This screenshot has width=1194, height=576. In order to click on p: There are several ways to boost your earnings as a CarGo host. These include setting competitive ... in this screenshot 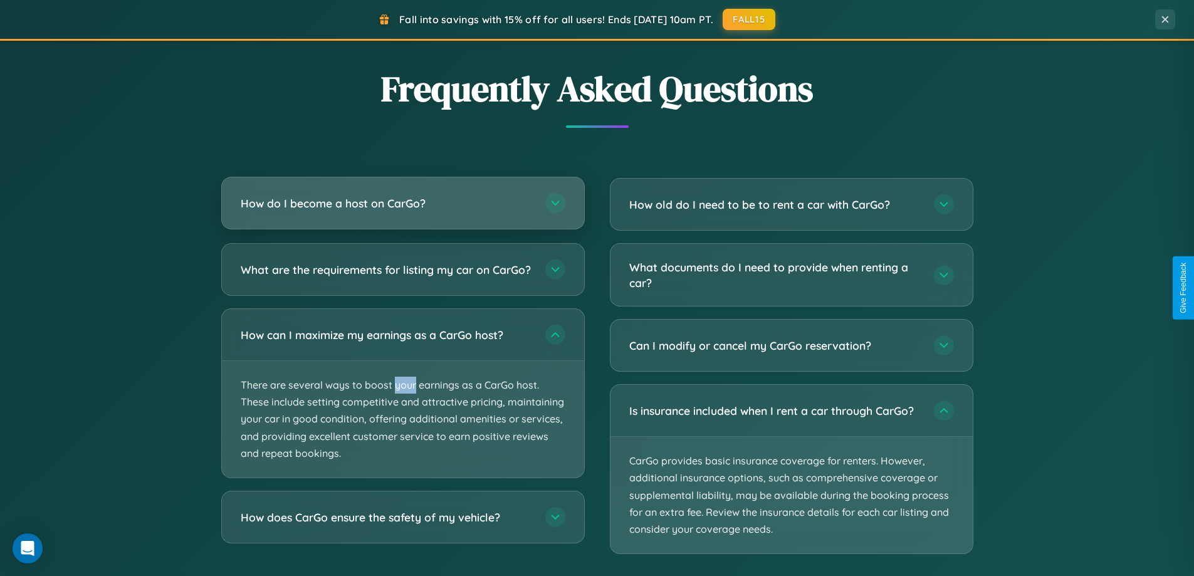, I will do `click(403, 419)`.